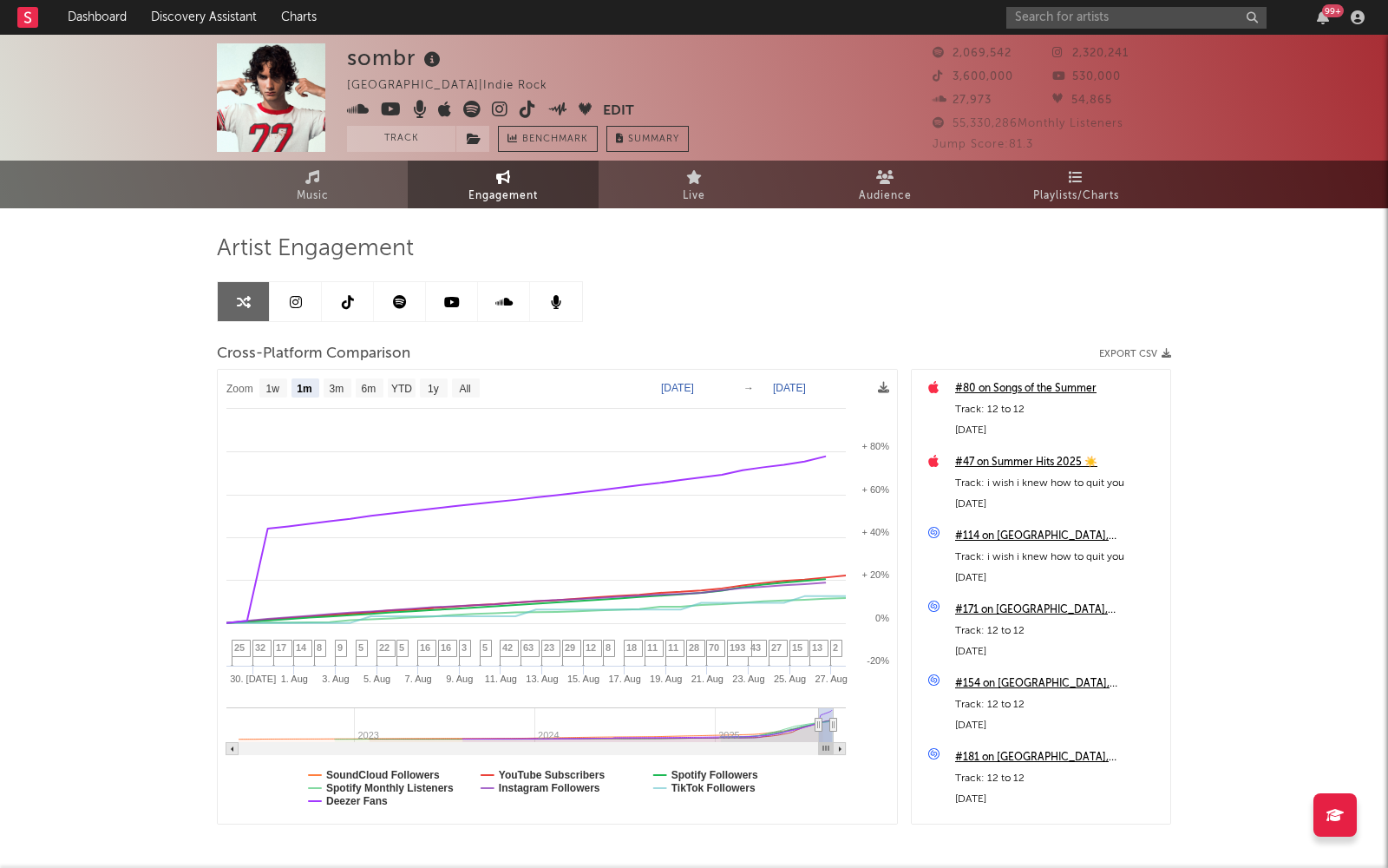 Image resolution: width=1388 pixels, height=868 pixels. Describe the element at coordinates (972, 53) in the screenshot. I see `span: 2,069,542` at that location.